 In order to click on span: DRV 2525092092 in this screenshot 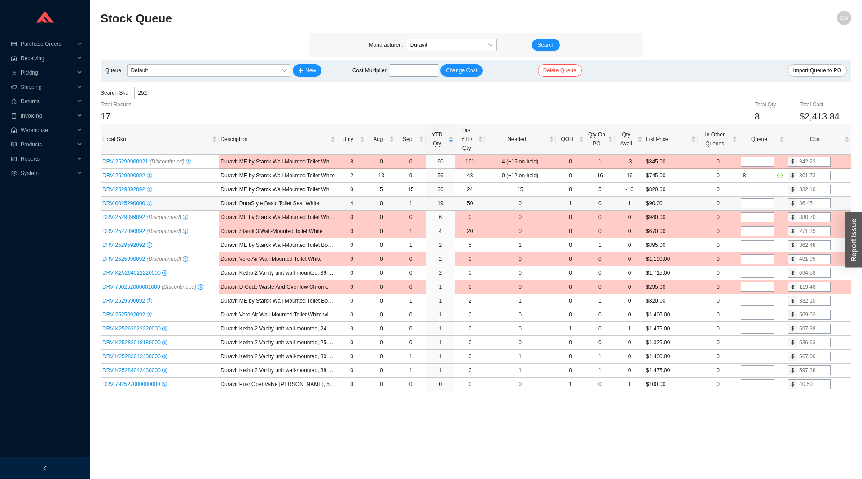, I will do `click(124, 315)`.